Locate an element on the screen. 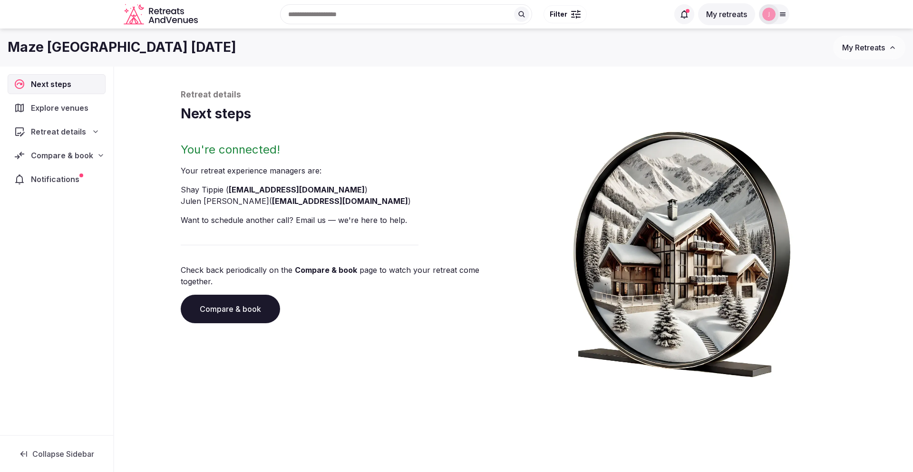 This screenshot has width=913, height=472. p: Check back periodically on the page to watch your retreat come together. is located at coordinates (345, 276).